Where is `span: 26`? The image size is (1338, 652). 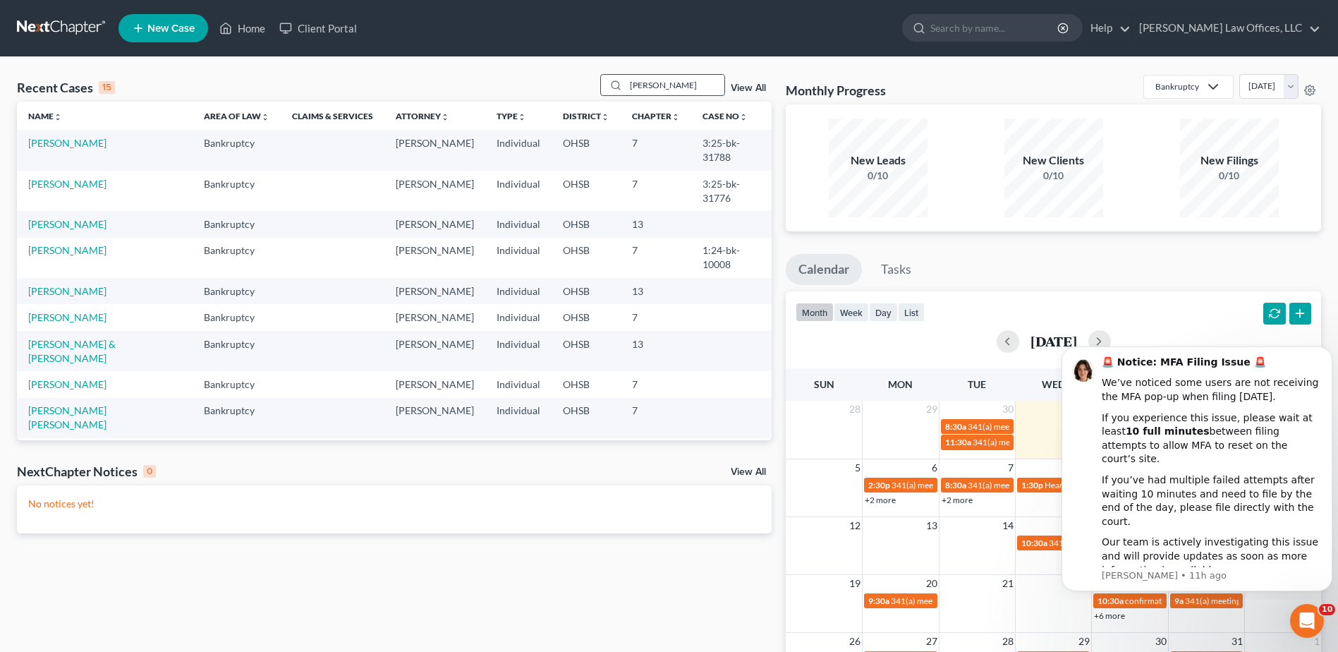
span: 26 is located at coordinates (855, 641).